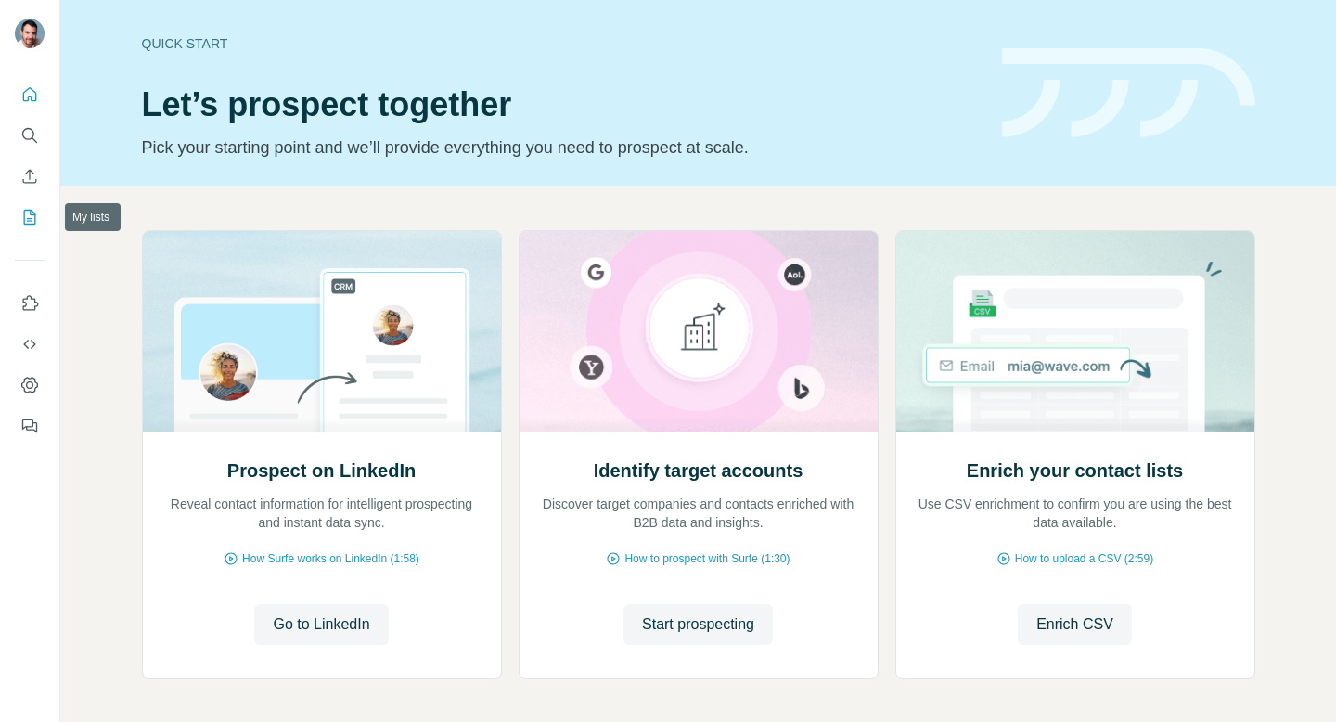  I want to click on span: Go to LinkedIn, so click(321, 624).